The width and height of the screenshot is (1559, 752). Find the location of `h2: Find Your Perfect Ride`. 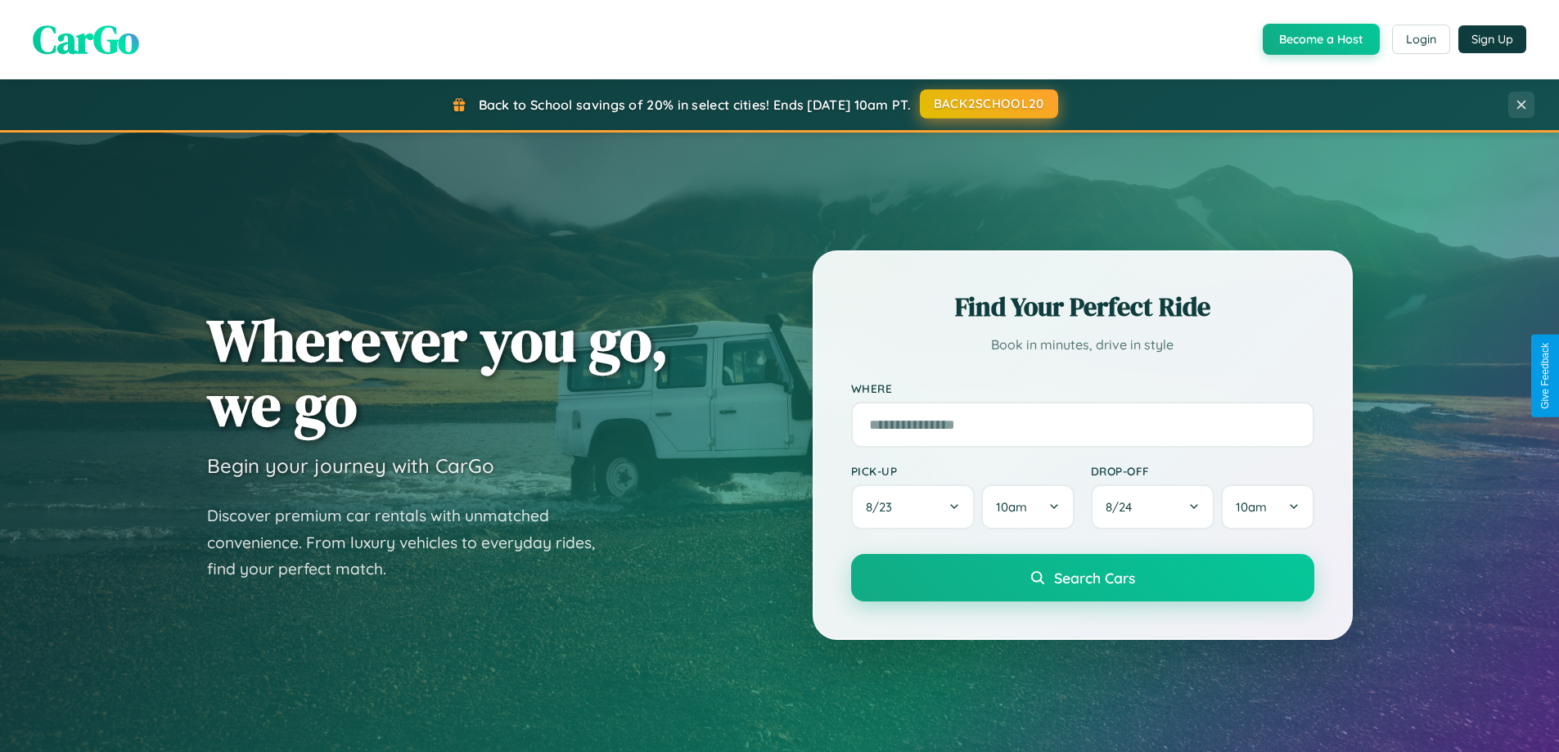

h2: Find Your Perfect Ride is located at coordinates (1083, 307).